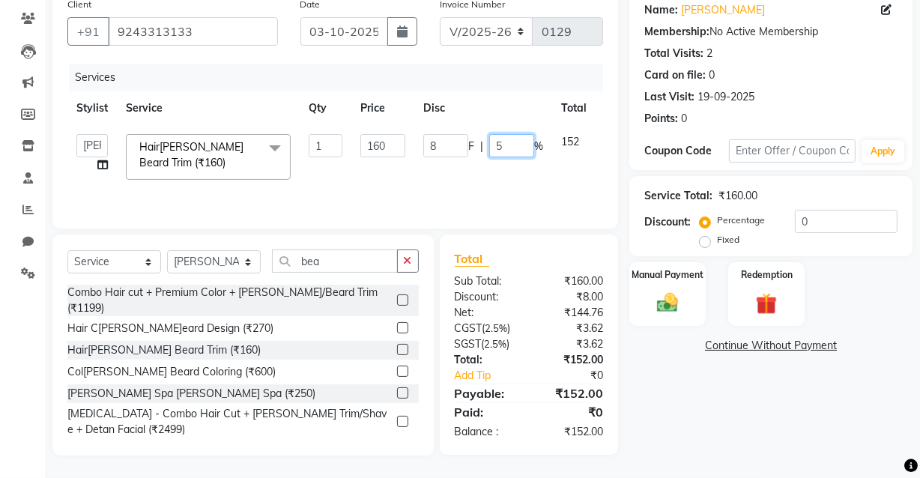 The width and height of the screenshot is (920, 478). I want to click on a: x, so click(229, 163).